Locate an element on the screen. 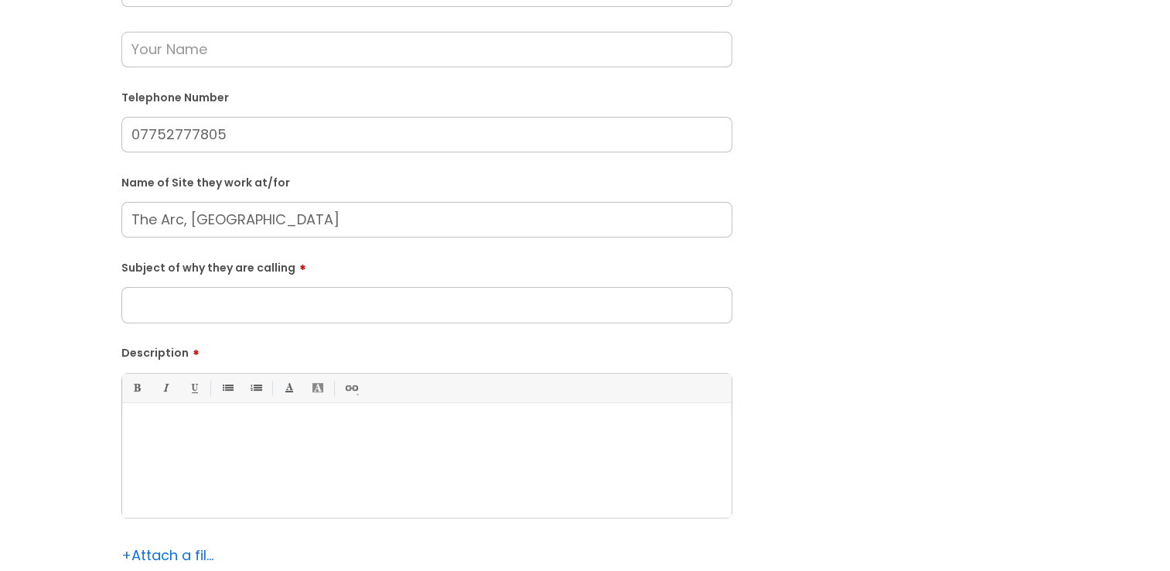 The width and height of the screenshot is (1170, 571). a: Underline(Ctrl-U) is located at coordinates (193, 387).